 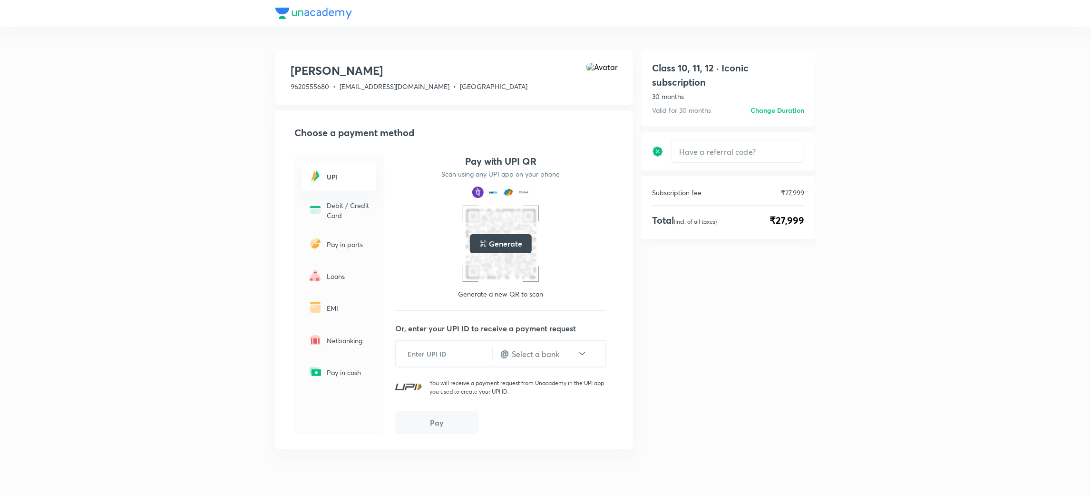 I want to click on p: 30 months, so click(x=728, y=96).